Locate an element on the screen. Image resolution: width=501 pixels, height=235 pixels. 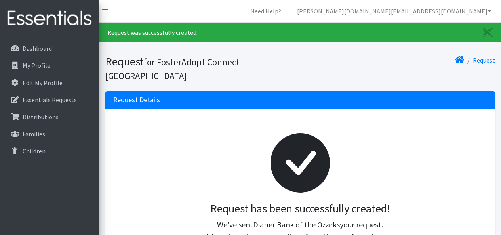
a: Dashboard is located at coordinates (50, 48).